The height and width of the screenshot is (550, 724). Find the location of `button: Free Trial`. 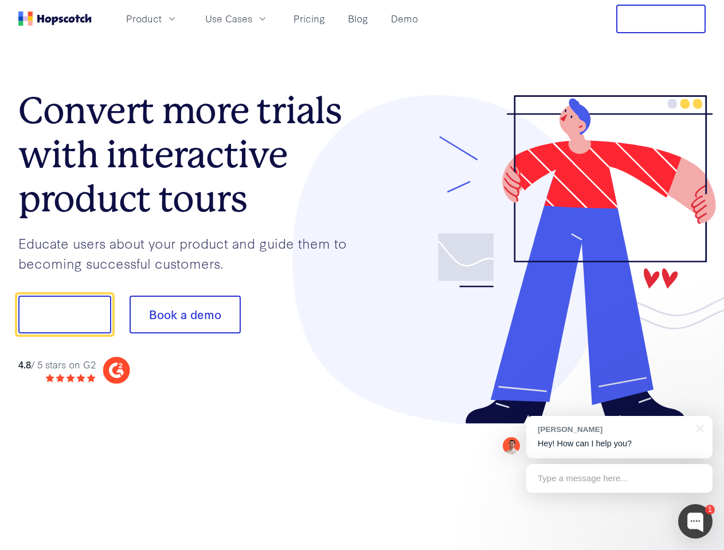

button: Free Trial is located at coordinates (661, 19).